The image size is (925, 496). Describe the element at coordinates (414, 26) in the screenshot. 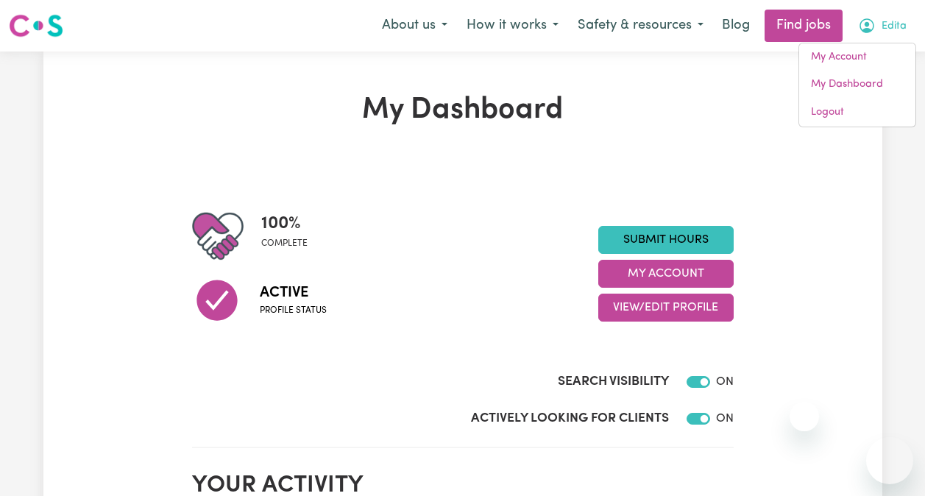

I see `button: About us` at that location.